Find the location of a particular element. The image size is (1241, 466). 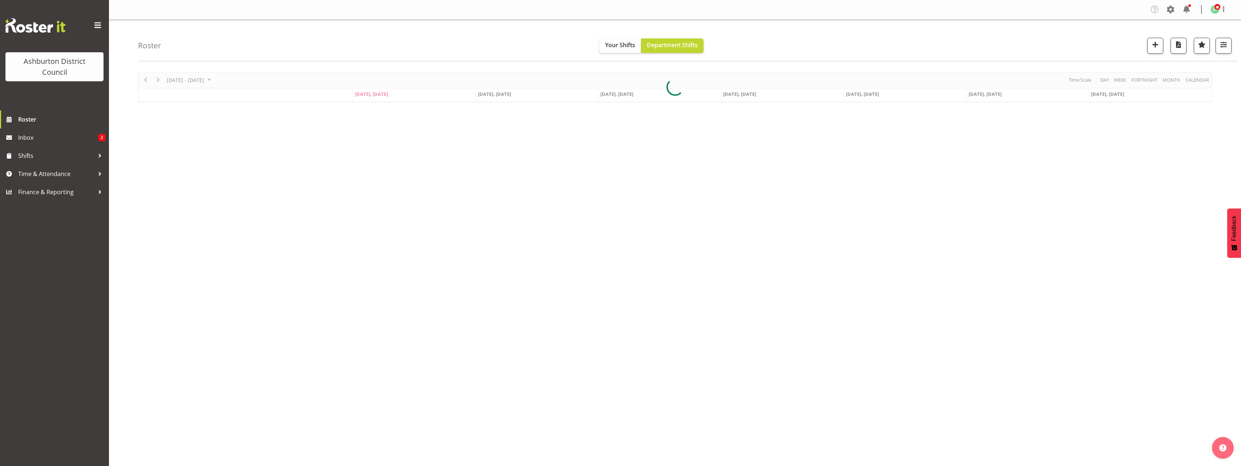

span: 2 is located at coordinates (102, 138).